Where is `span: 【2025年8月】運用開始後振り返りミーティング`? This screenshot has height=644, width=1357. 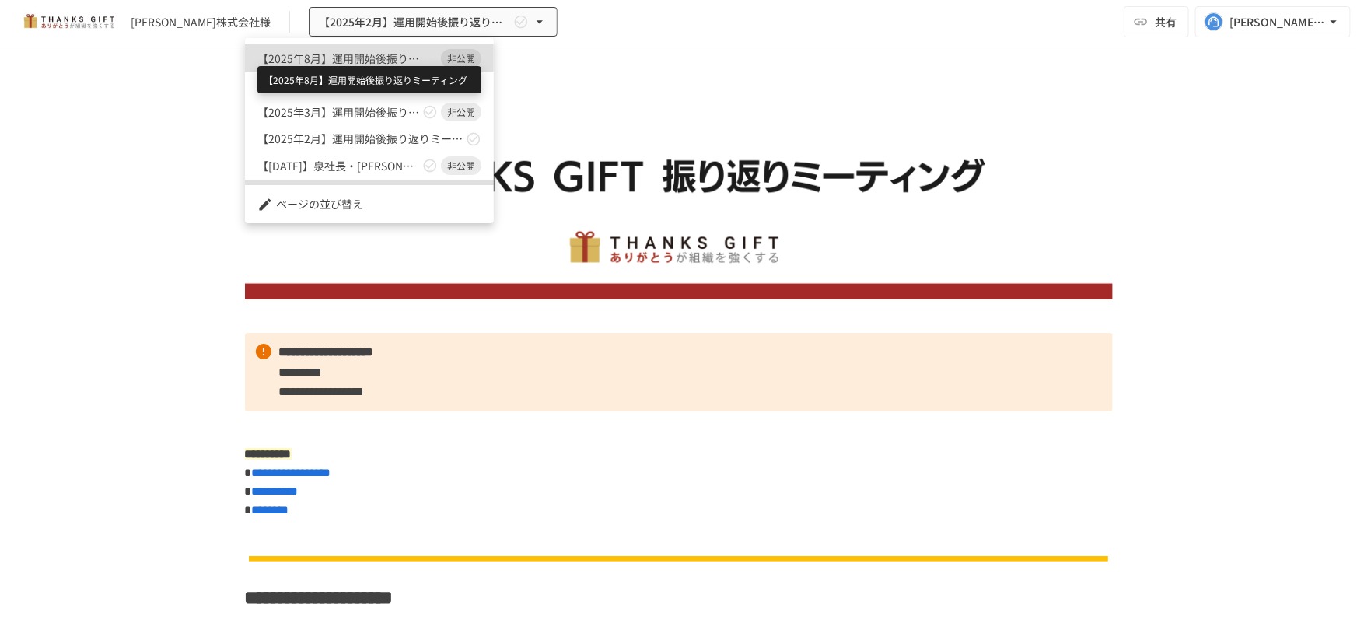
span: 【2025年8月】運用開始後振り返りミーティング is located at coordinates (338, 58).